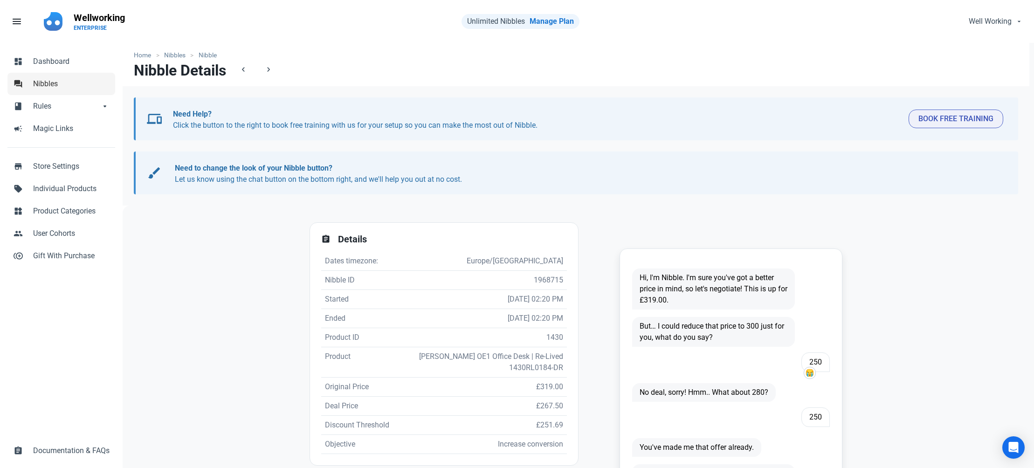  Describe the element at coordinates (105, 105) in the screenshot. I see `span: arrow_drop_down` at that location.